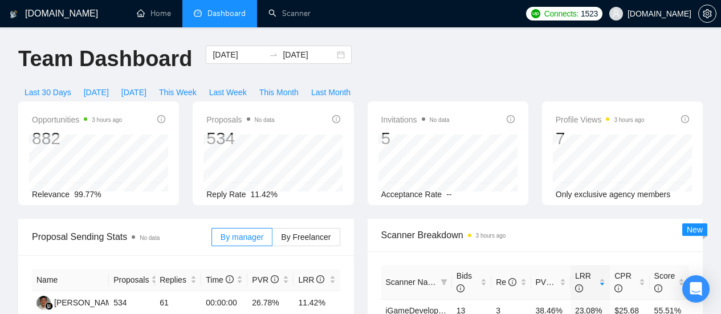  I want to click on span: Score, so click(664, 282).